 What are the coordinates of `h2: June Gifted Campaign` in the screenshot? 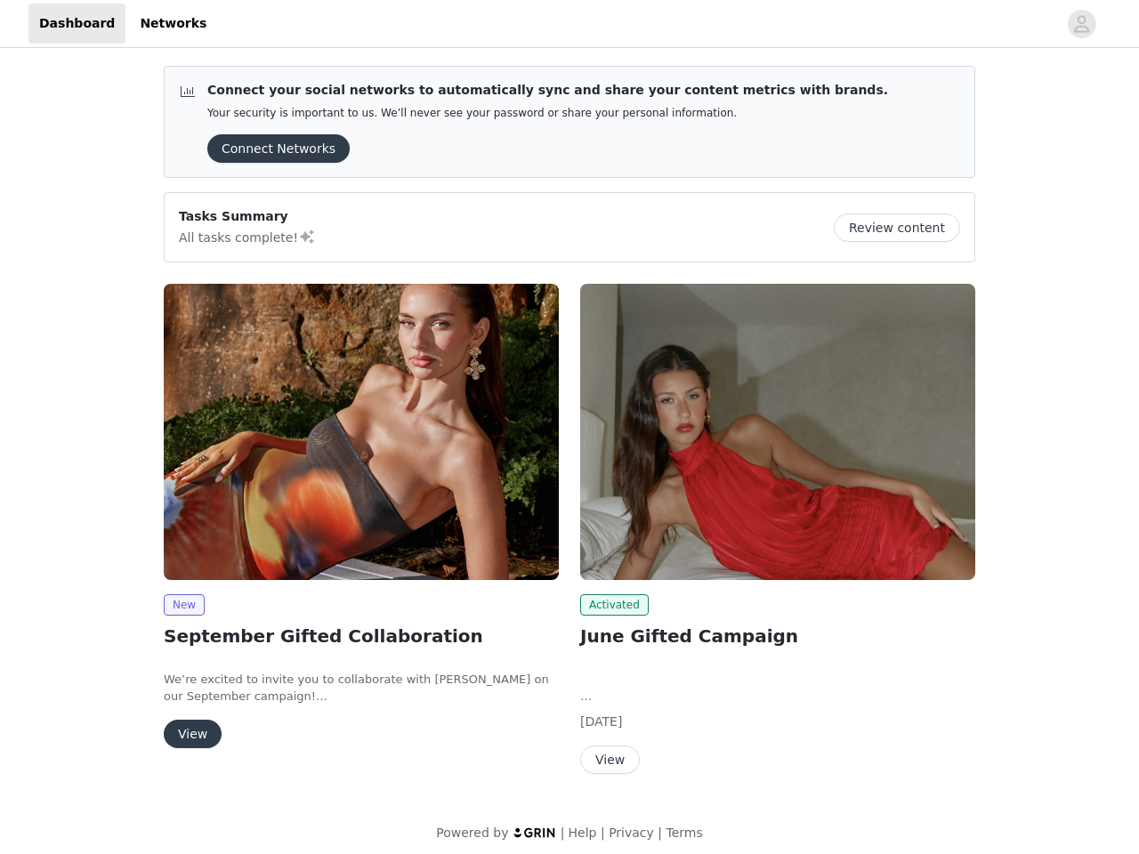 It's located at (778, 636).